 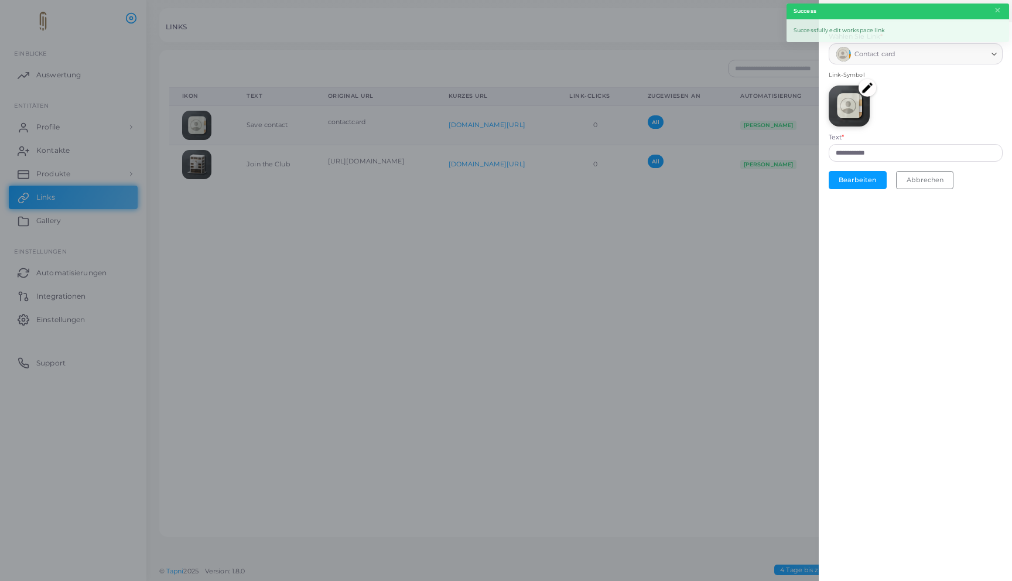 I want to click on img: avatar, so click(x=843, y=54).